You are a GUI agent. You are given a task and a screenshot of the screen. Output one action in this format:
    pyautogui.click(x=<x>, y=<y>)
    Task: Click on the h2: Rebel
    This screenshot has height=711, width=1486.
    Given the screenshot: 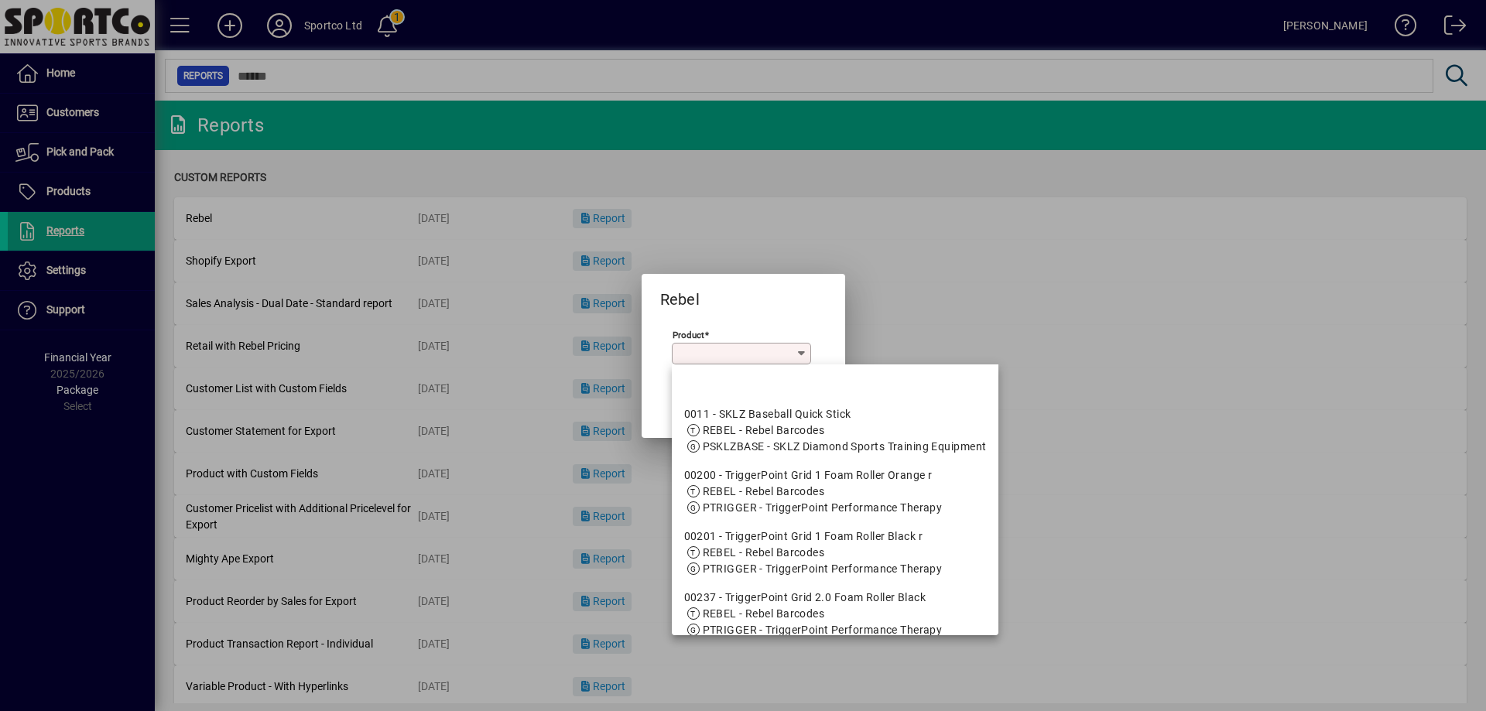 What is the action you would take?
    pyautogui.click(x=679, y=293)
    